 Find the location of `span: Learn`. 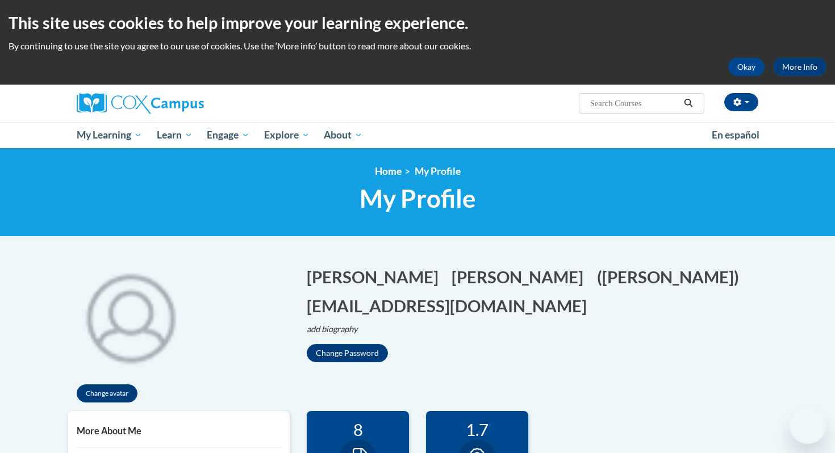

span: Learn is located at coordinates (174, 135).